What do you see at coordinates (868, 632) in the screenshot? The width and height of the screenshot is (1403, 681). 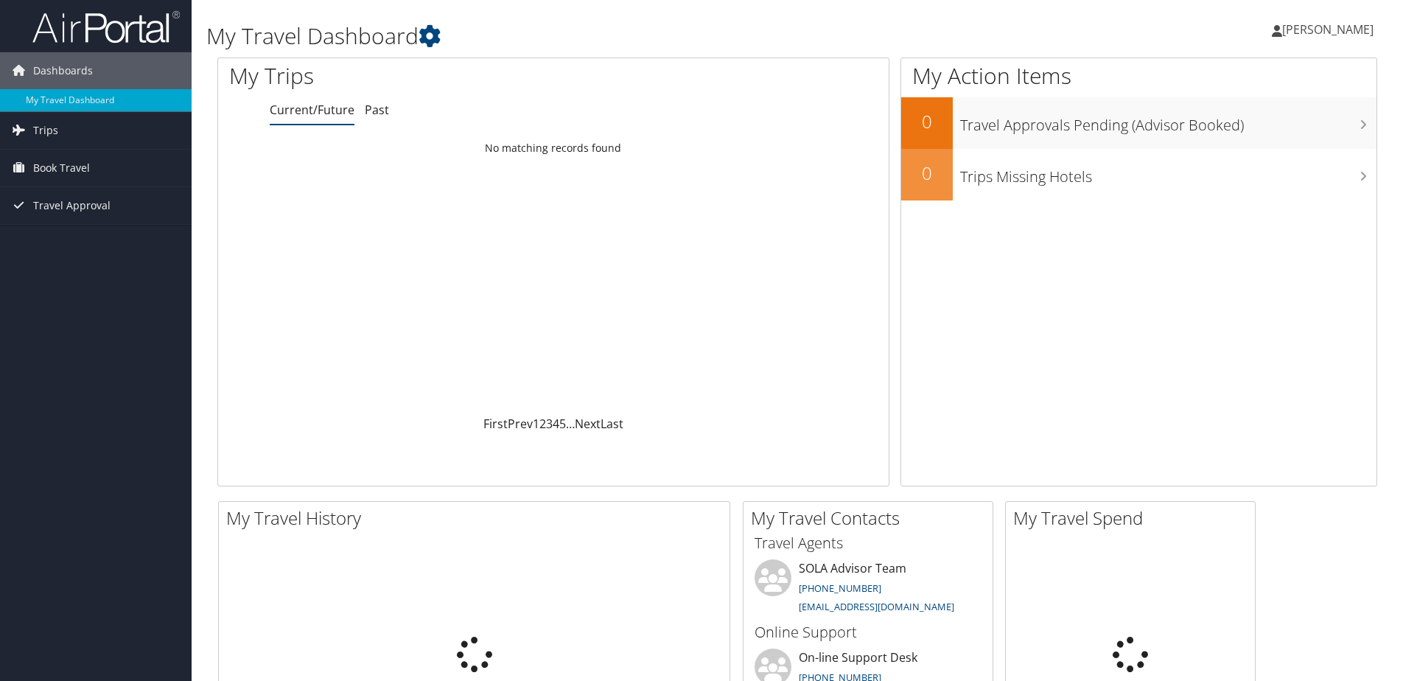 I see `h3: Online Support` at bounding box center [868, 632].